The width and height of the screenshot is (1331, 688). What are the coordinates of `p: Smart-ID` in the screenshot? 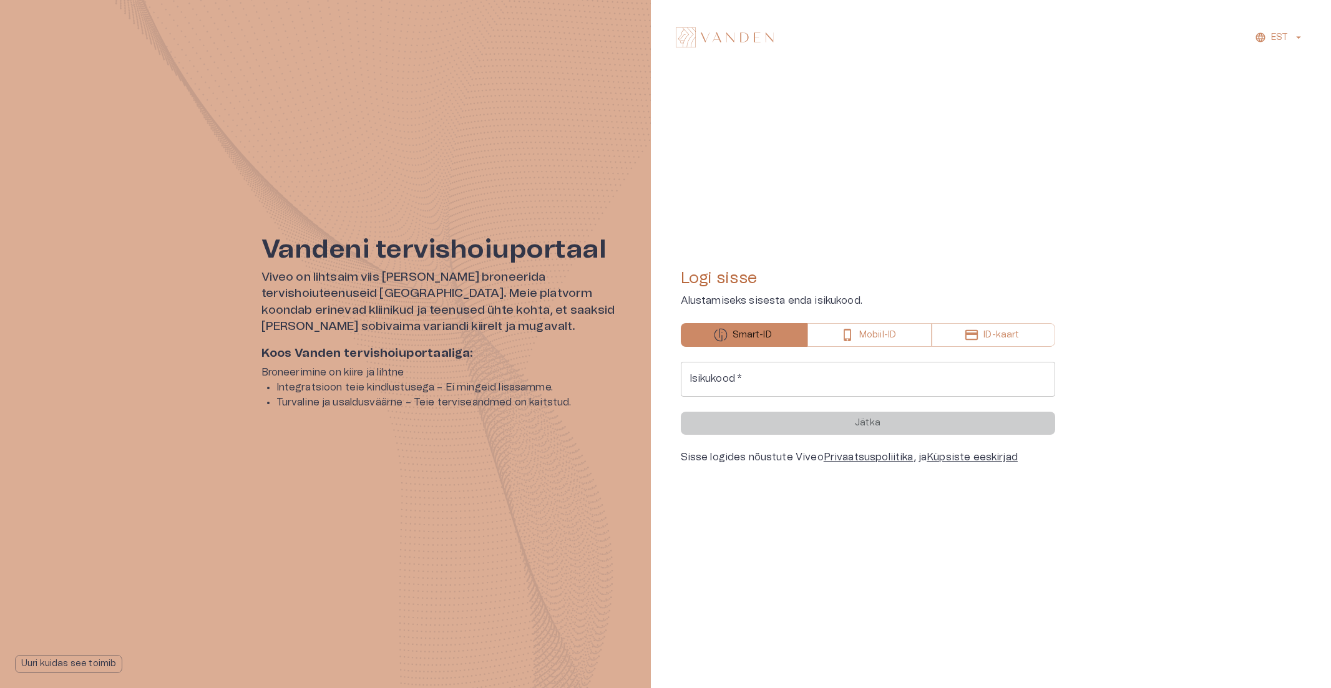 It's located at (752, 335).